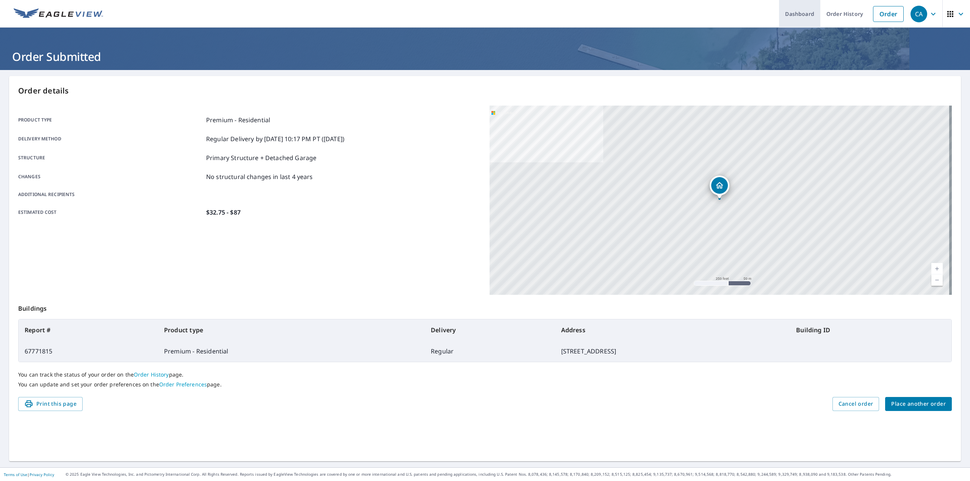 Image resolution: width=970 pixels, height=481 pixels. Describe the element at coordinates (937, 269) in the screenshot. I see `a: Current Level 17, Zoom In` at that location.